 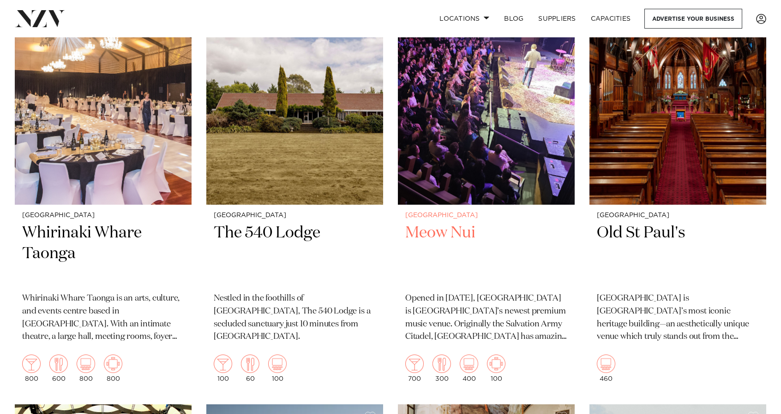 What do you see at coordinates (693, 18) in the screenshot?
I see `a: Advertise your business` at bounding box center [693, 18].